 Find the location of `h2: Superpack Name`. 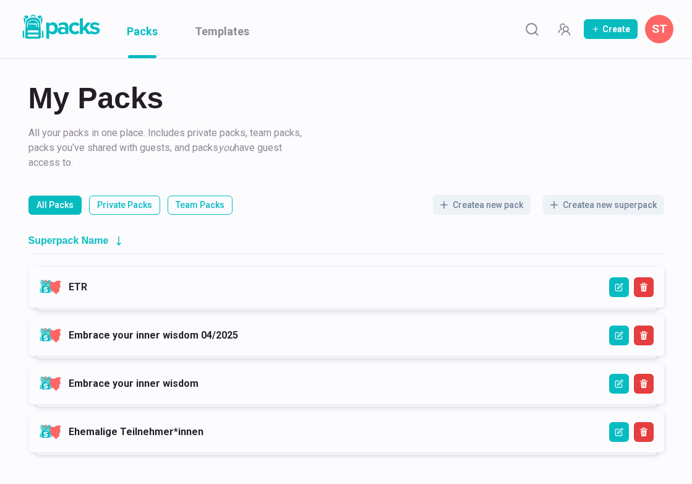

h2: Superpack Name is located at coordinates (69, 240).